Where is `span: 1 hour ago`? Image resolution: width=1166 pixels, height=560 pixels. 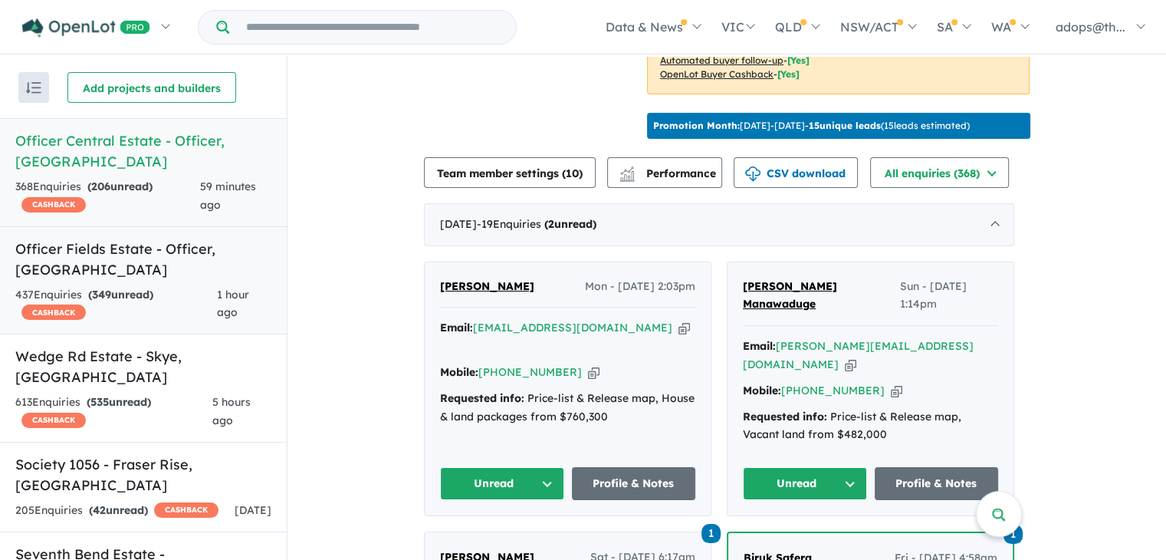 span: 1 hour ago is located at coordinates (233, 304).